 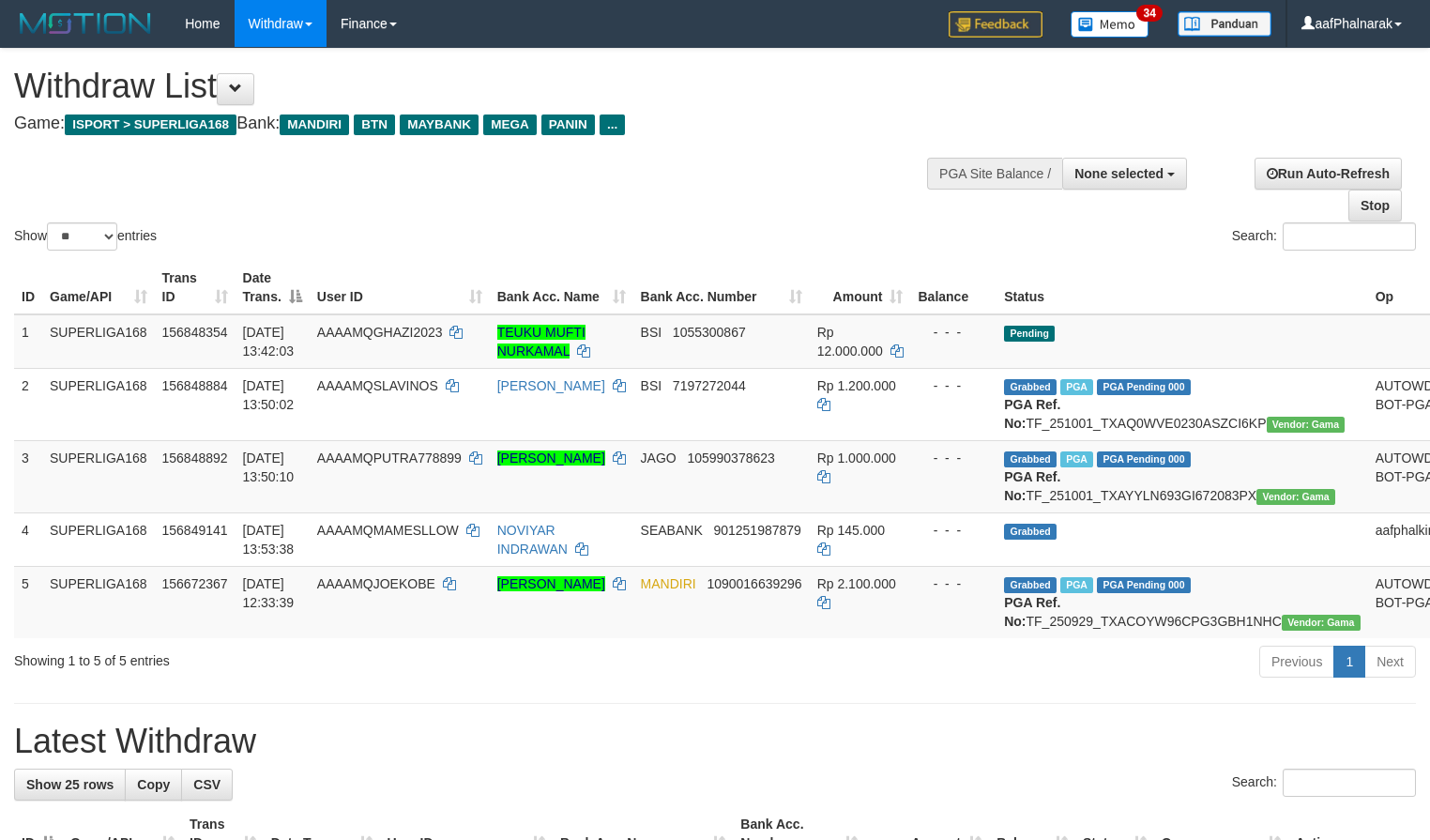 I want to click on span: Pending, so click(x=1029, y=333).